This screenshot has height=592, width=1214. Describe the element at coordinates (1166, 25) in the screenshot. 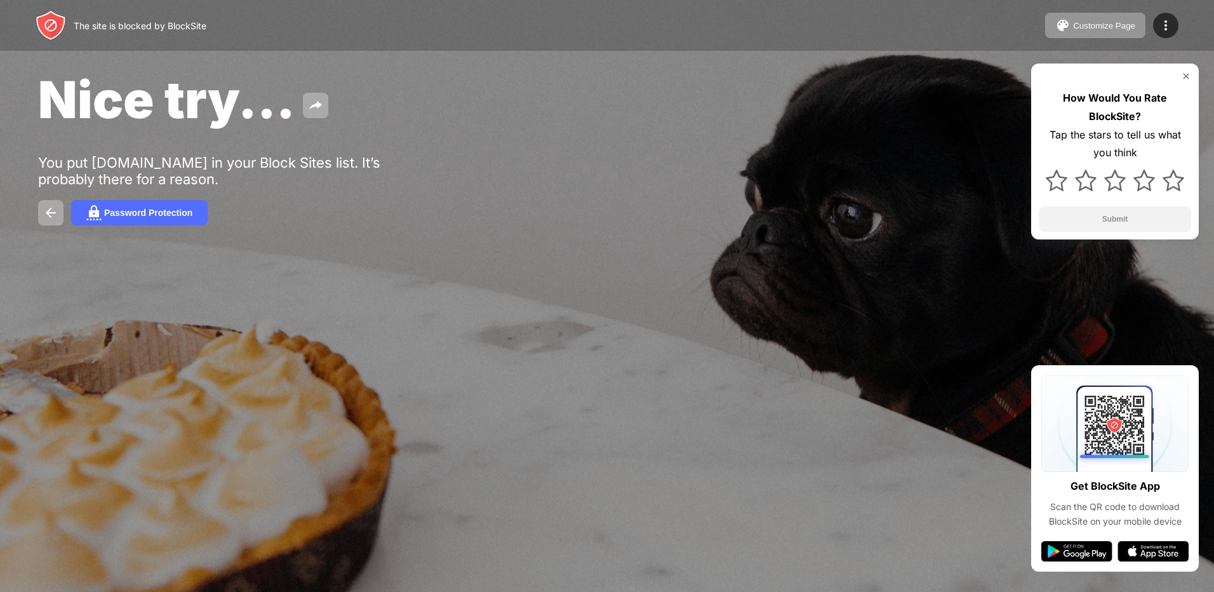

I see `img: menu-icon.svg` at that location.